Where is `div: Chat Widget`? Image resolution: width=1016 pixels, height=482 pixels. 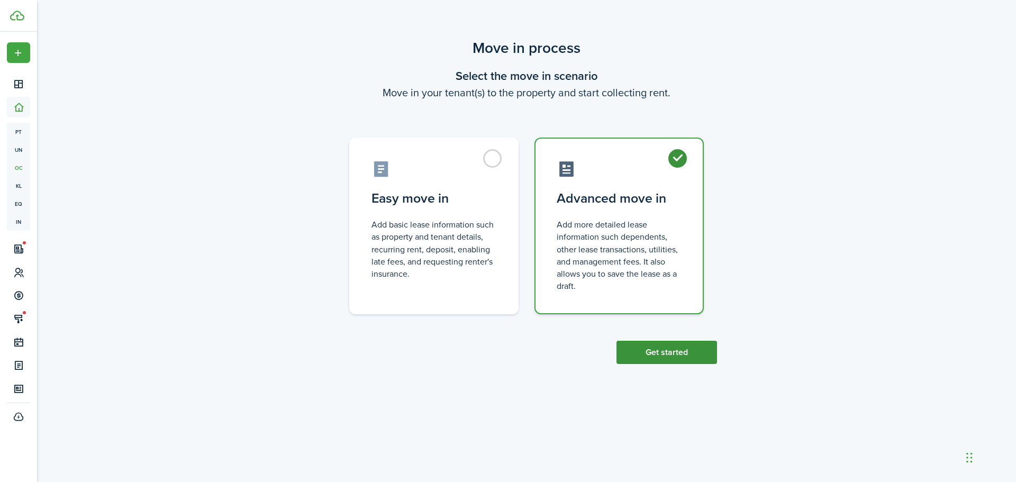
div: Chat Widget is located at coordinates (989, 457).